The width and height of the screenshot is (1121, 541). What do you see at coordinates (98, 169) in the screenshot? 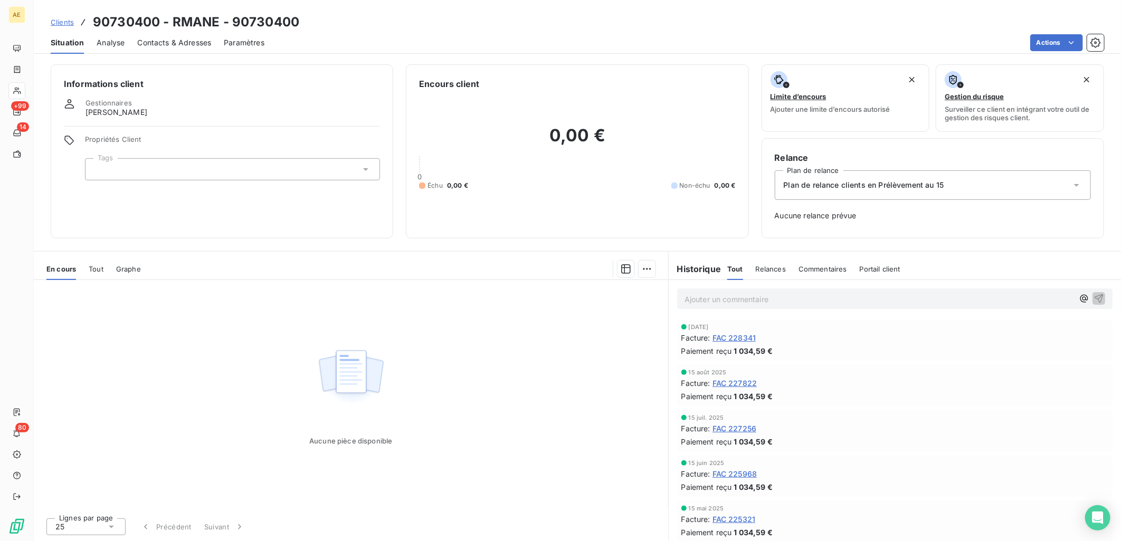
I see `input: Ajouter une valeur` at bounding box center [98, 169].